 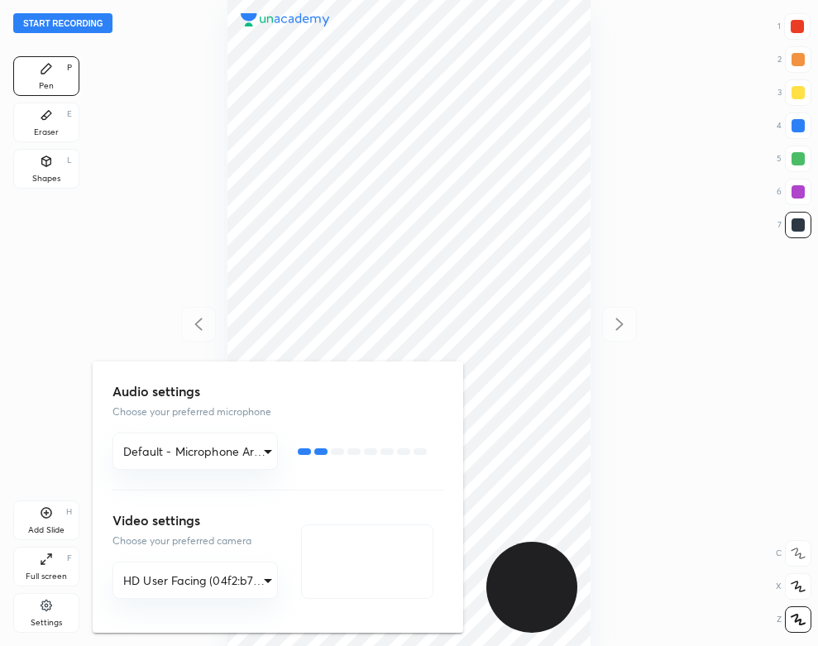 What do you see at coordinates (278, 412) in the screenshot?
I see `p: Choose your preferred microphone` at bounding box center [278, 412].